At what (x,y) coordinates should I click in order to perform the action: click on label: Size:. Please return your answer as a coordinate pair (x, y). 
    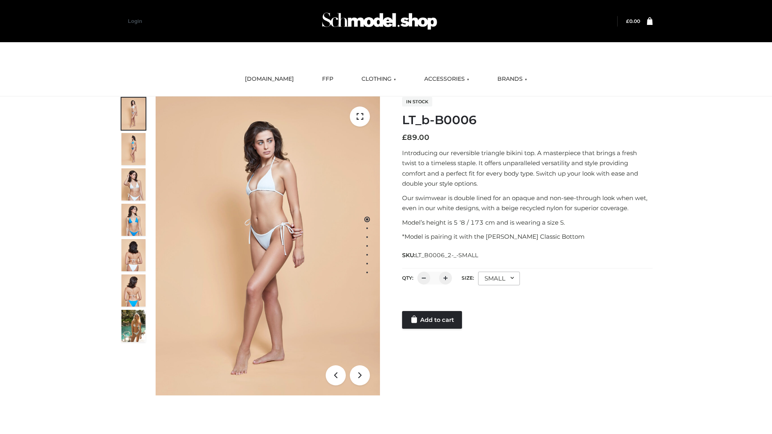
    Looking at the image, I should click on (467, 278).